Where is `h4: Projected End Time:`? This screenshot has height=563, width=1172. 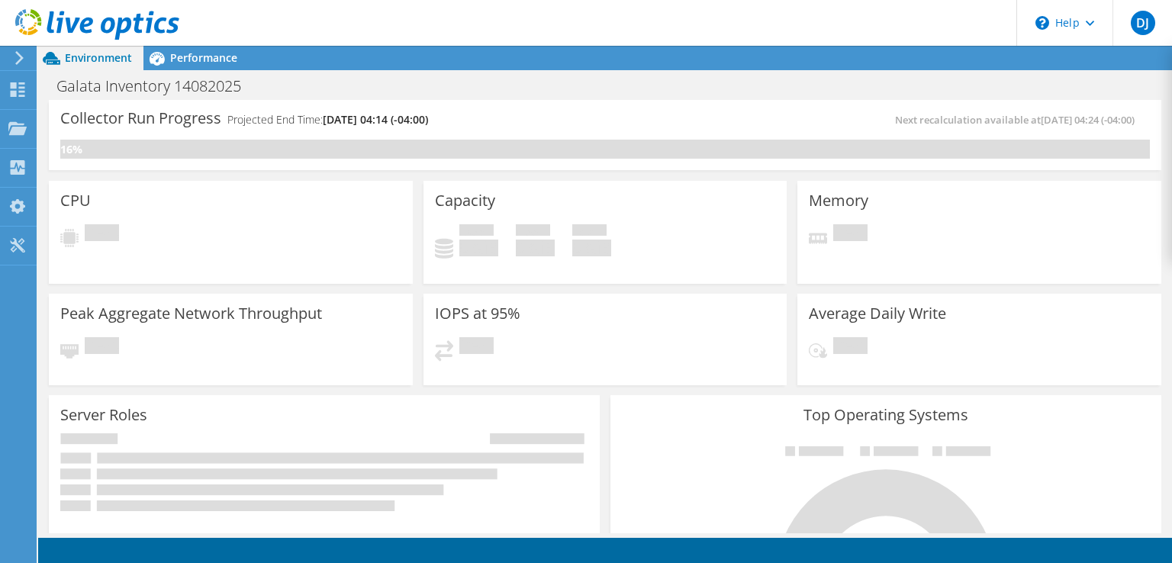
h4: Projected End Time: is located at coordinates (327, 120).